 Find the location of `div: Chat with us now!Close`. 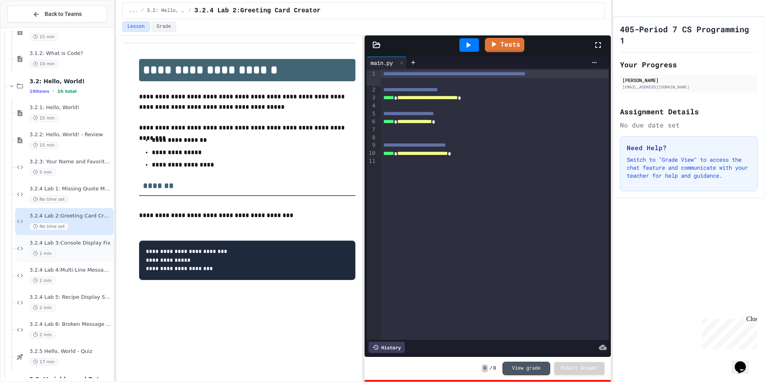

div: Chat with us now!Close is located at coordinates (29, 27).